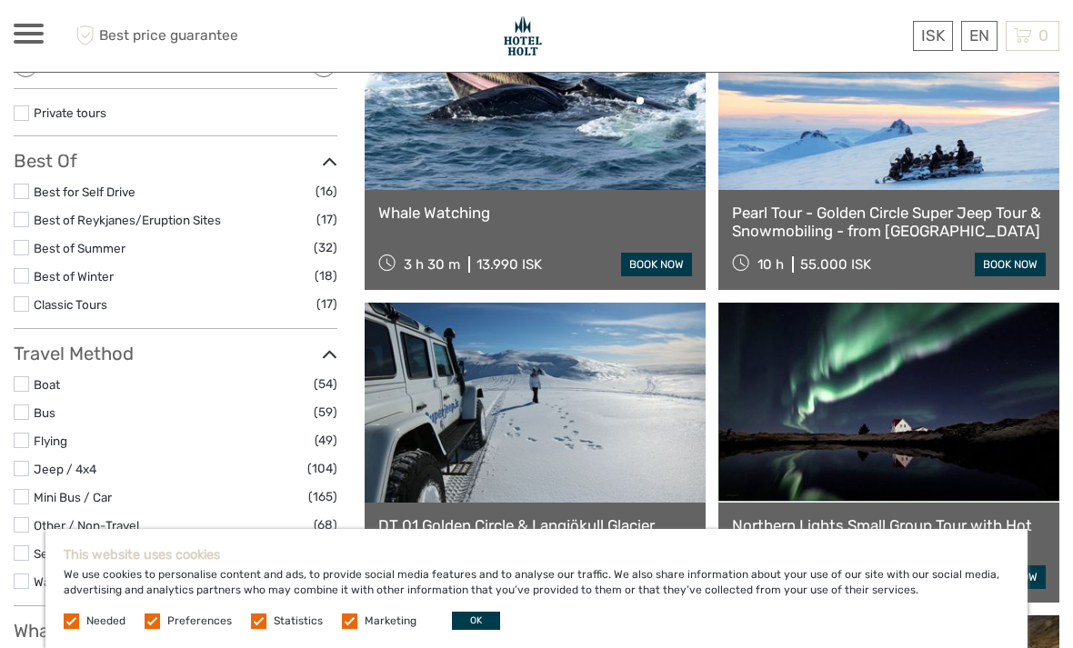 The width and height of the screenshot is (1073, 648). What do you see at coordinates (62, 554) in the screenshot?
I see `a: Self-Drive` at bounding box center [62, 554].